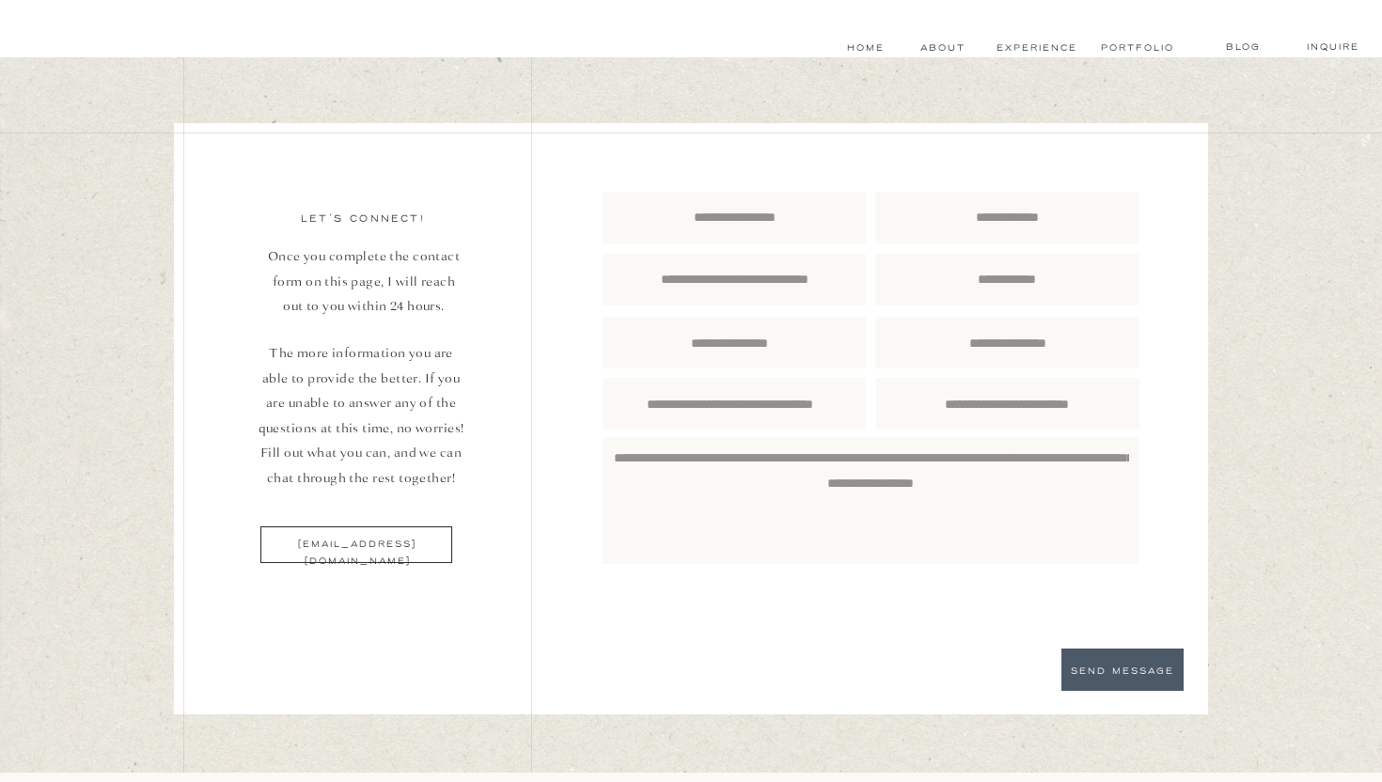  What do you see at coordinates (364, 293) in the screenshot?
I see `p: Once you complete the contact form on this page, I will reach out to you within 24 hours.` at bounding box center [364, 293].